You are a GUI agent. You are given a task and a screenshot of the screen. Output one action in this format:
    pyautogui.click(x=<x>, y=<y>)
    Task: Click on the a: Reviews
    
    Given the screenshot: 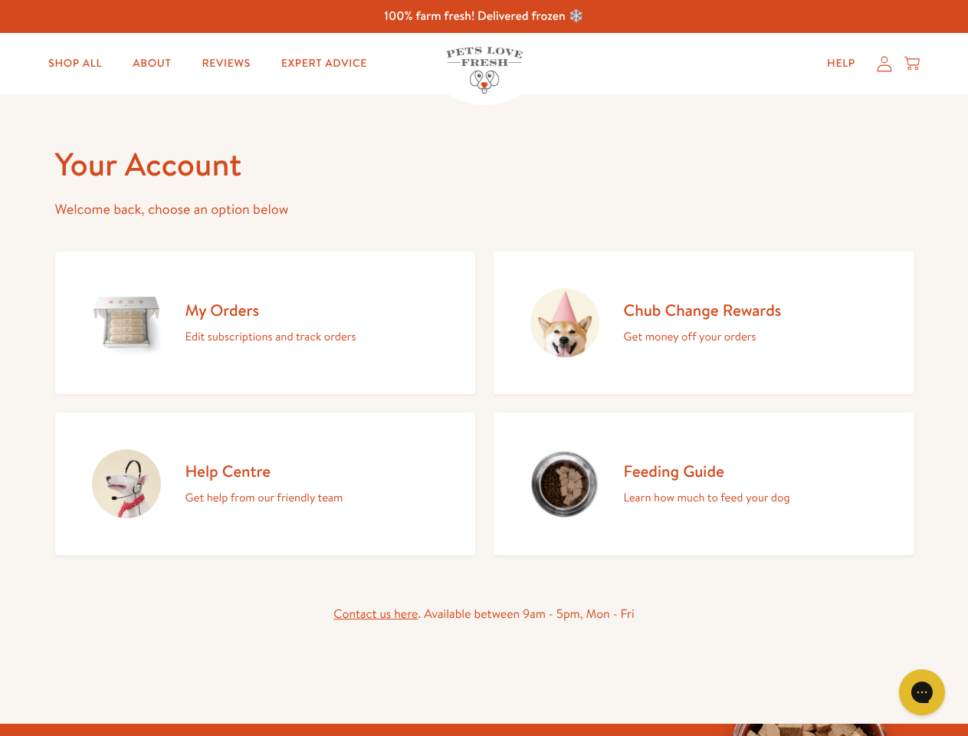 What is the action you would take?
    pyautogui.click(x=225, y=64)
    